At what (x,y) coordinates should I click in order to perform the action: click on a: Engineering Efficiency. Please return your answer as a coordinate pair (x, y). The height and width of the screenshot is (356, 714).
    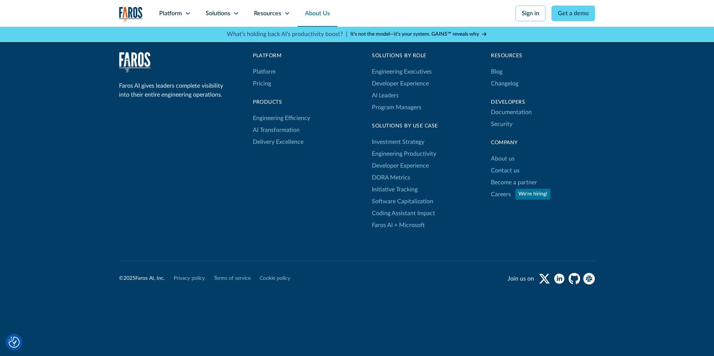
    Looking at the image, I should click on (282, 118).